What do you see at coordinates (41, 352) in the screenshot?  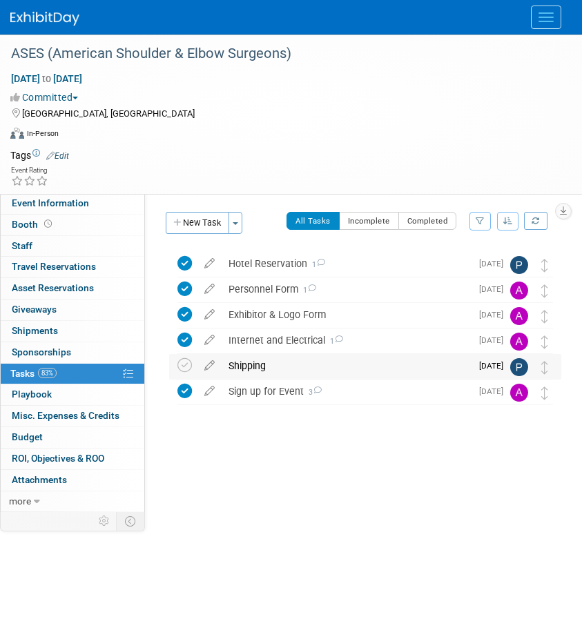 I see `span: Sponsorships` at bounding box center [41, 352].